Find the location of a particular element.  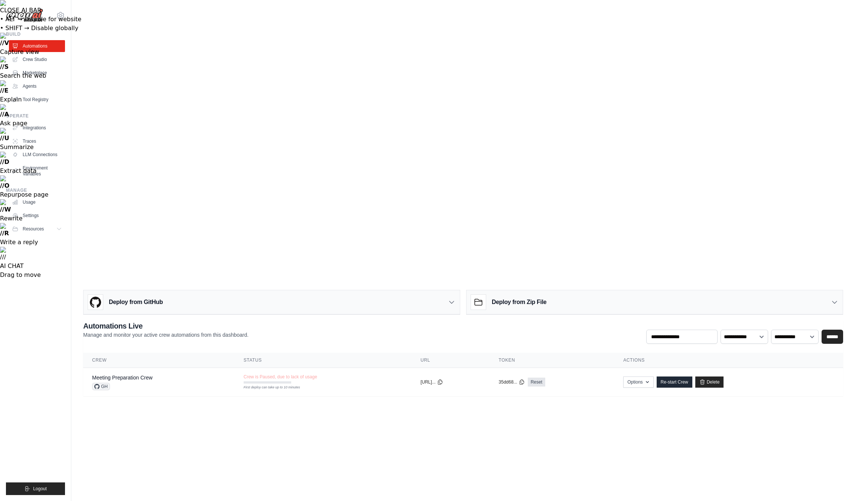

a: Reset is located at coordinates (537, 382).